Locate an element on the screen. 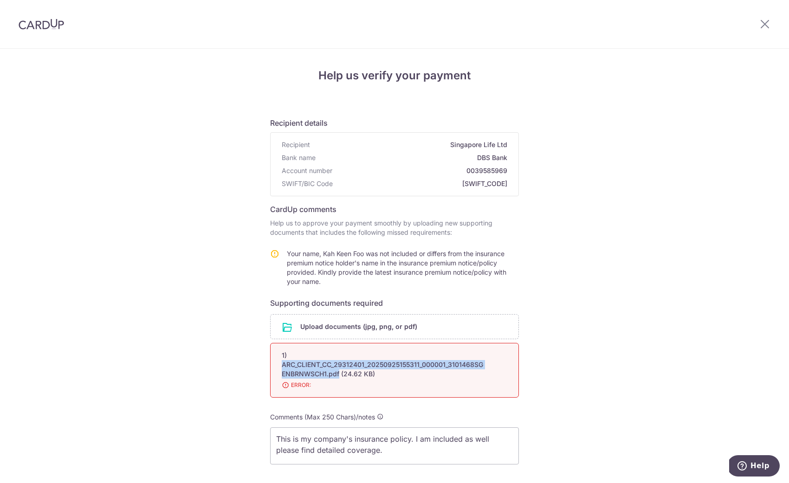 This screenshot has width=789, height=483. span: Bank name is located at coordinates (299, 158).